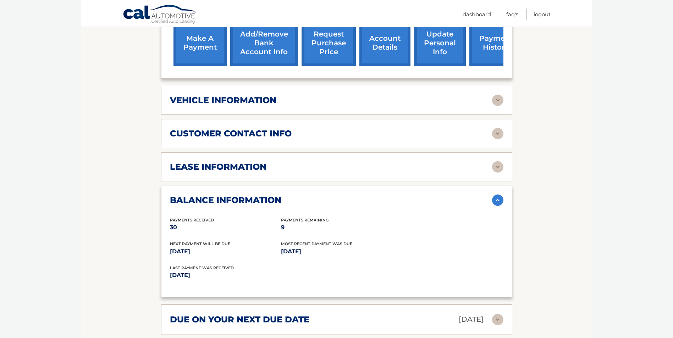 The width and height of the screenshot is (673, 338). Describe the element at coordinates (305, 220) in the screenshot. I see `span: Payments Remaining` at that location.